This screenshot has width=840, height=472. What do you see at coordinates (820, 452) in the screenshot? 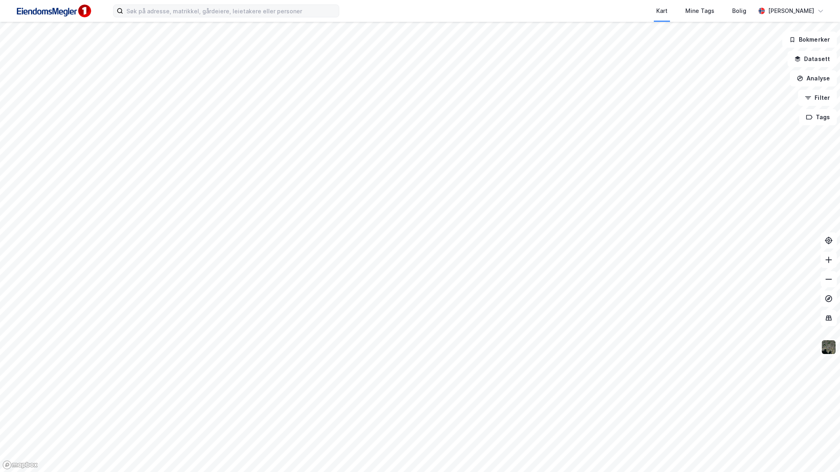
I see `div: Kontrollprogram for chat` at bounding box center [820, 452].